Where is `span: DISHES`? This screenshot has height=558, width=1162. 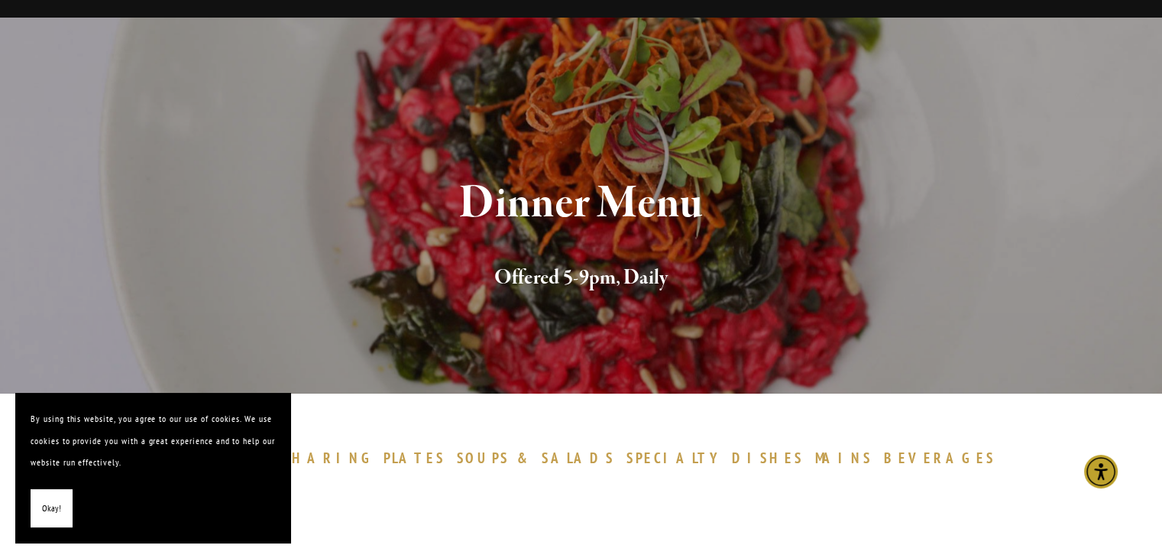 span: DISHES is located at coordinates (767, 458).